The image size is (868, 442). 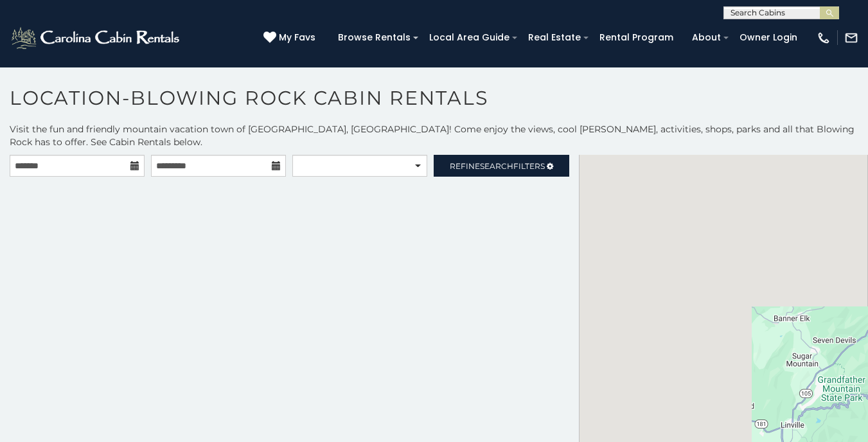 I want to click on a: About, so click(x=706, y=37).